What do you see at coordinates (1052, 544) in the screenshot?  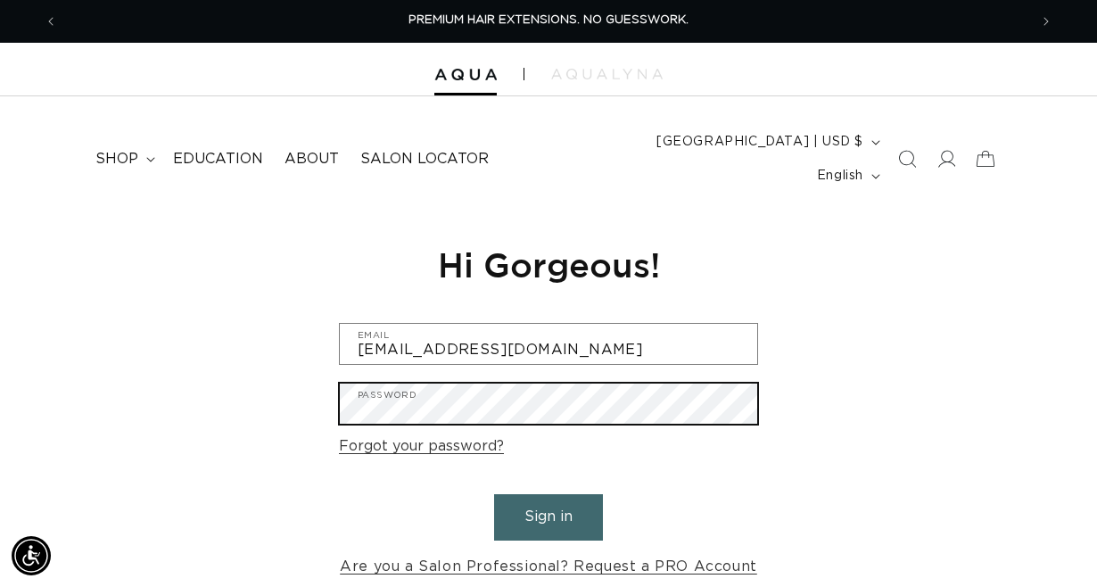 I see `div: Chat Widget` at bounding box center [1052, 544].